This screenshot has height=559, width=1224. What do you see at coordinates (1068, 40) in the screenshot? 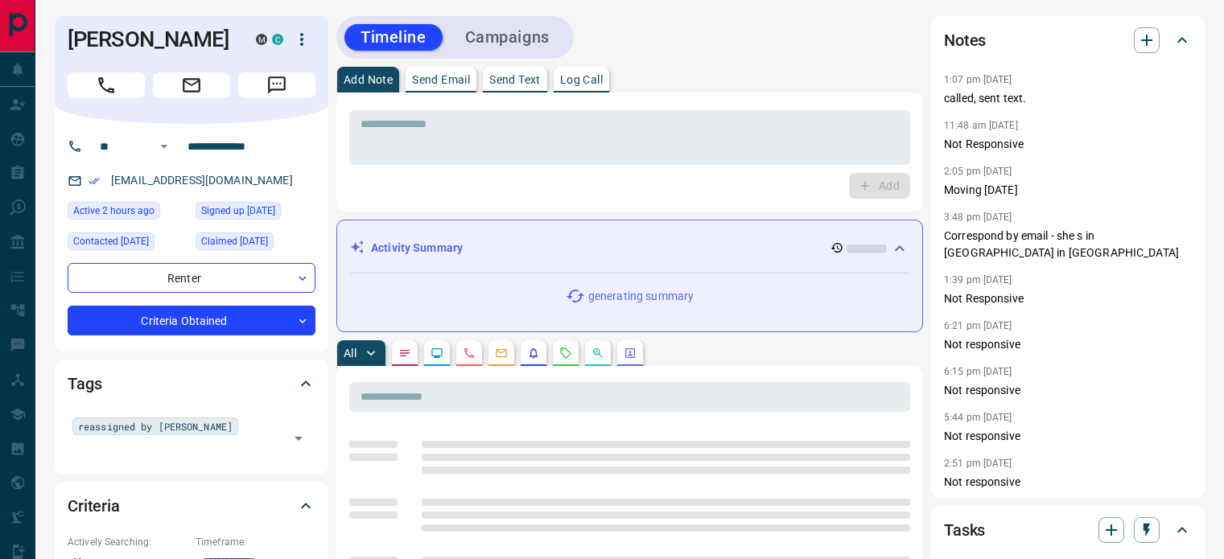
I see `div: Notes` at bounding box center [1068, 40].